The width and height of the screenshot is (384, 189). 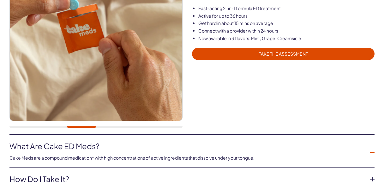 What do you see at coordinates (283, 54) in the screenshot?
I see `span: TAKE THE ASSESSMENT` at bounding box center [283, 54].